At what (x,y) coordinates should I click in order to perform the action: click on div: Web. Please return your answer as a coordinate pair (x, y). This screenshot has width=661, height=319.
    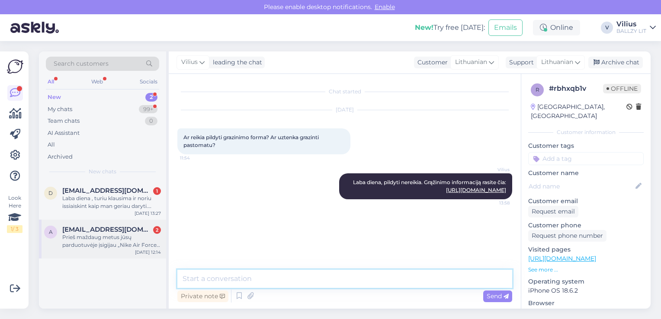
    Looking at the image, I should click on (97, 82).